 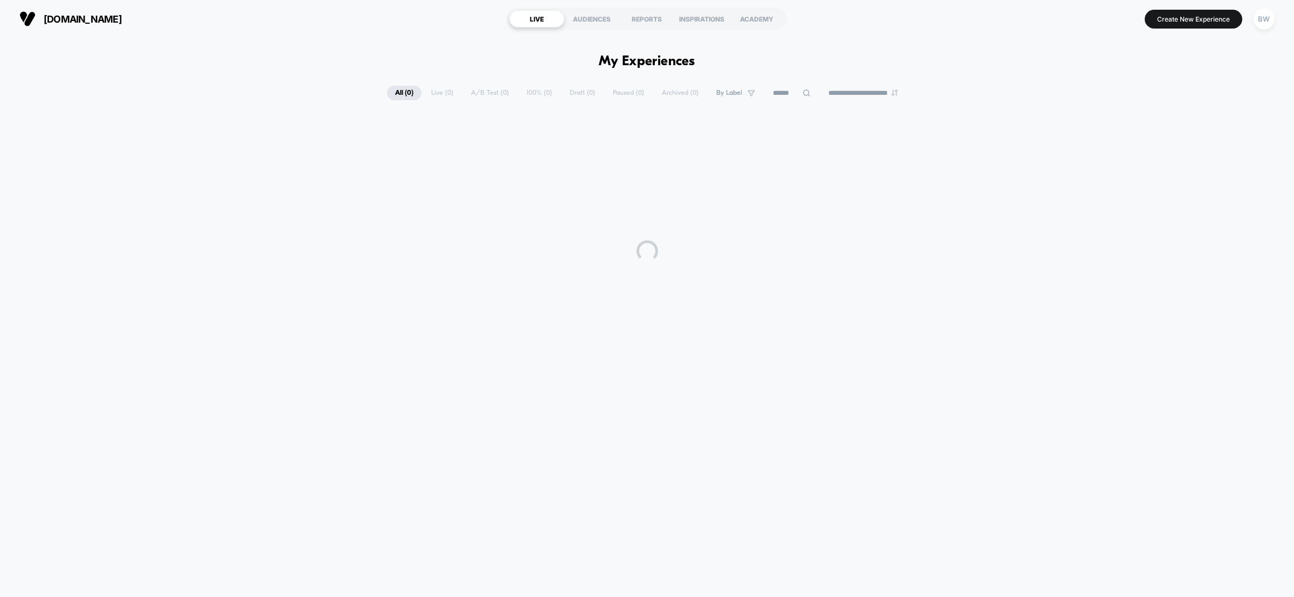 What do you see at coordinates (701, 19) in the screenshot?
I see `div: INSPIRATIONS` at bounding box center [701, 19].